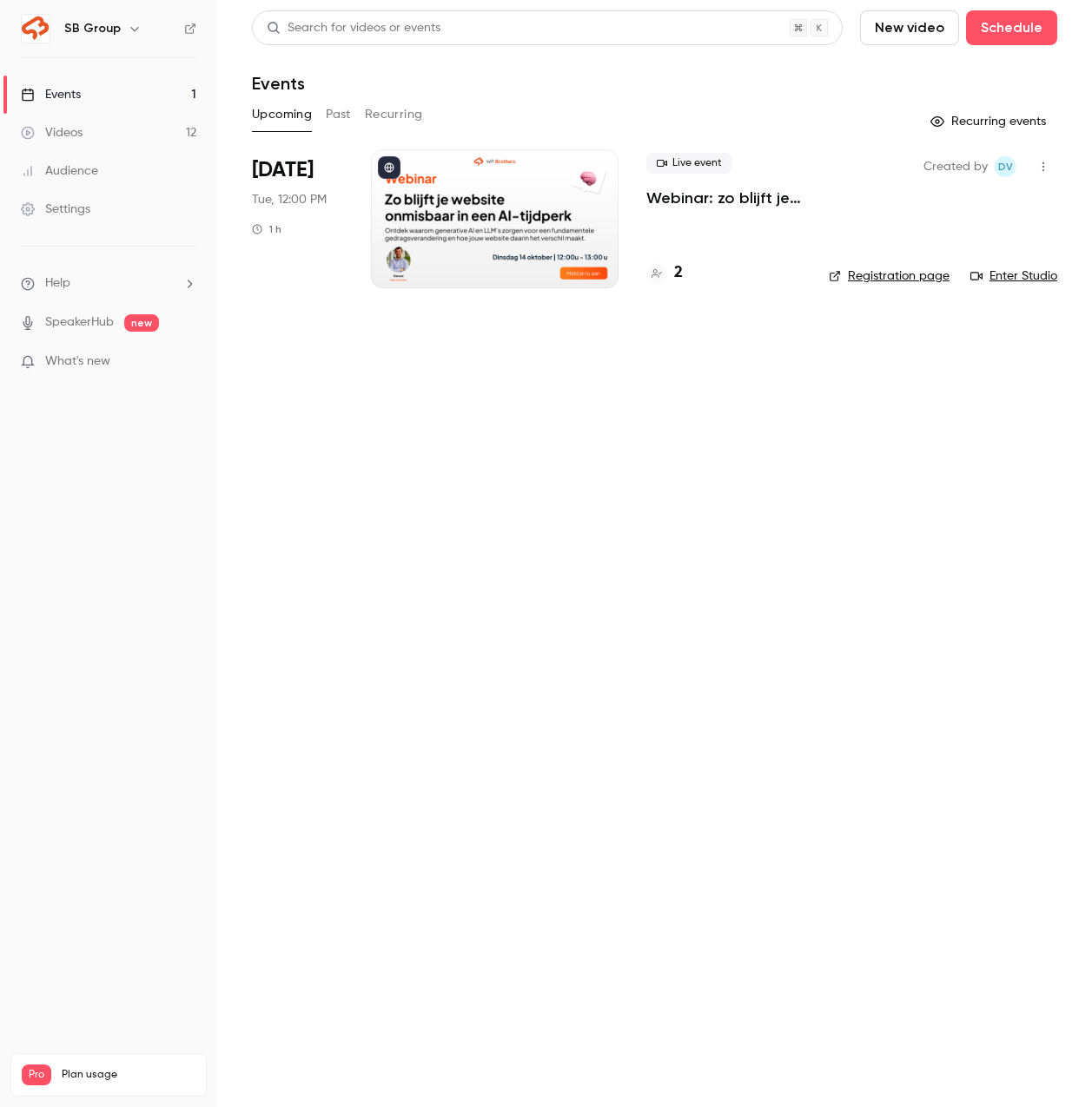 The image size is (1092, 1107). Describe the element at coordinates (92, 29) in the screenshot. I see `h6: SB Group` at that location.